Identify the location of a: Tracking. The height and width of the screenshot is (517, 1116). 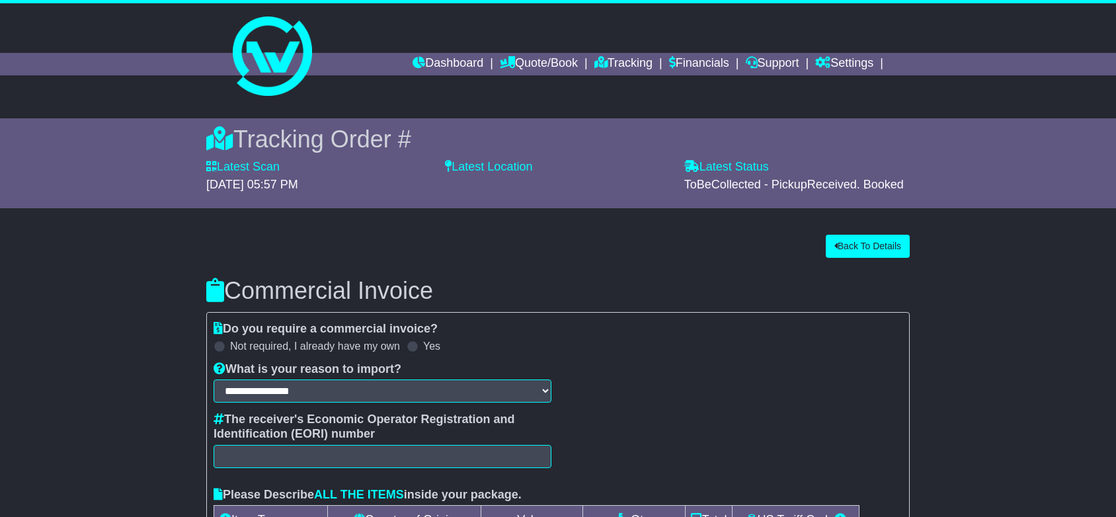
(623, 64).